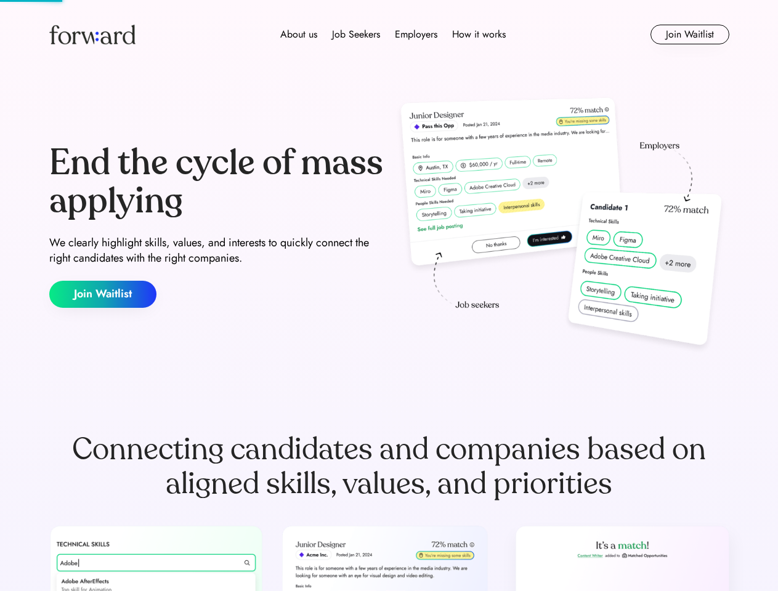 The image size is (778, 591). Describe the element at coordinates (389, 467) in the screenshot. I see `div: Connecting candidates and companies based on aligned skills, values, and priorities` at that location.